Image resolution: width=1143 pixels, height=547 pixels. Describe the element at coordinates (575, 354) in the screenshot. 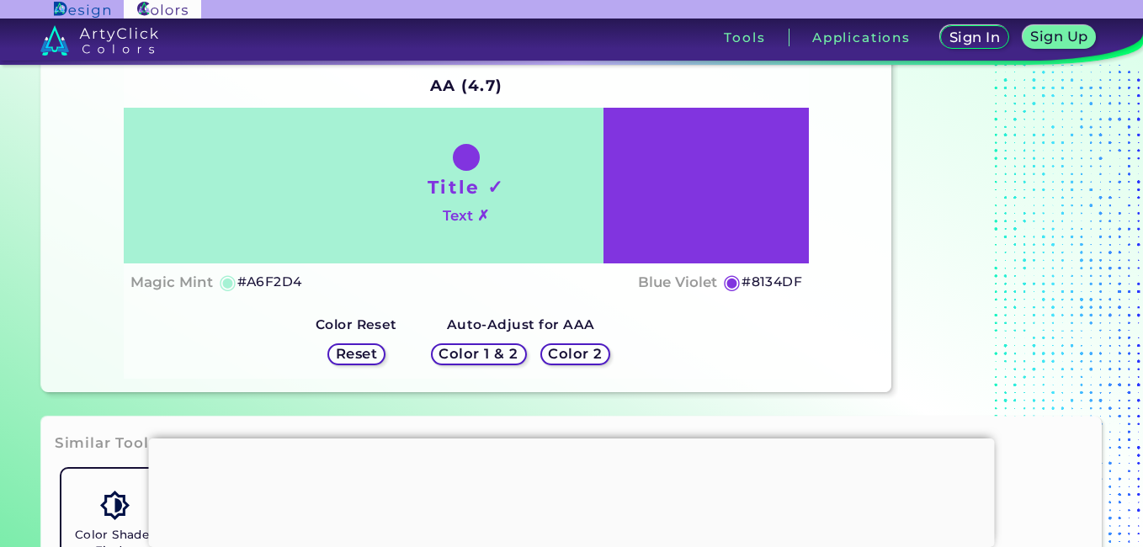

I see `h5: Color 2` at that location.